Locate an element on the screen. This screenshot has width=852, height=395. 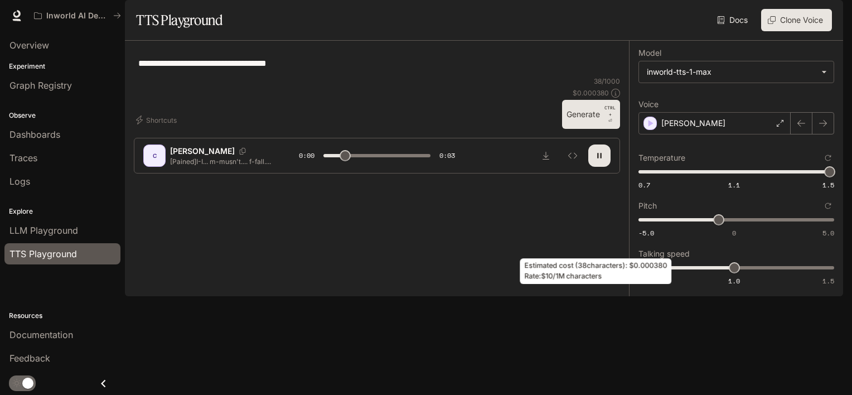
p: 38 / 1000 is located at coordinates (607, 81).